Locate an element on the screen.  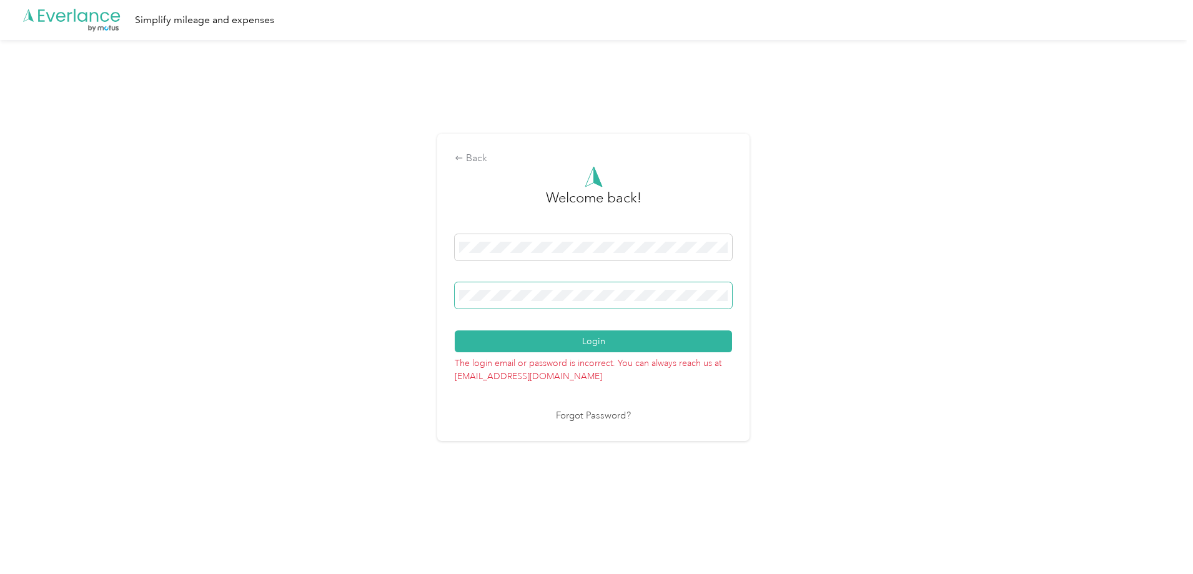
button: Login is located at coordinates (593, 341).